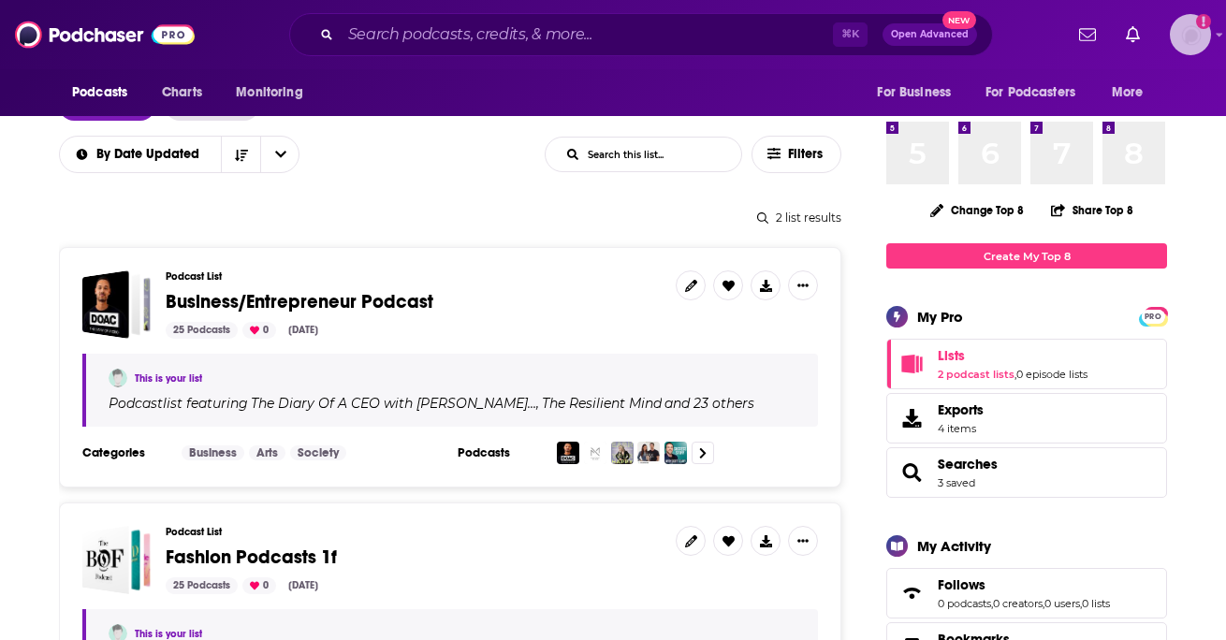 This screenshot has height=640, width=1226. What do you see at coordinates (1190, 35) in the screenshot?
I see `span: Logged in as Alexandrapullpr` at bounding box center [1190, 35].